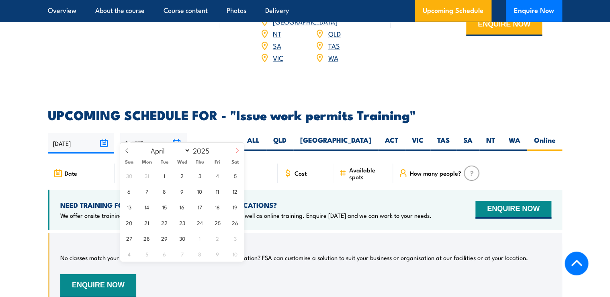 This screenshot has height=297, width=610. I want to click on span: April 11, 2025, so click(217, 191).